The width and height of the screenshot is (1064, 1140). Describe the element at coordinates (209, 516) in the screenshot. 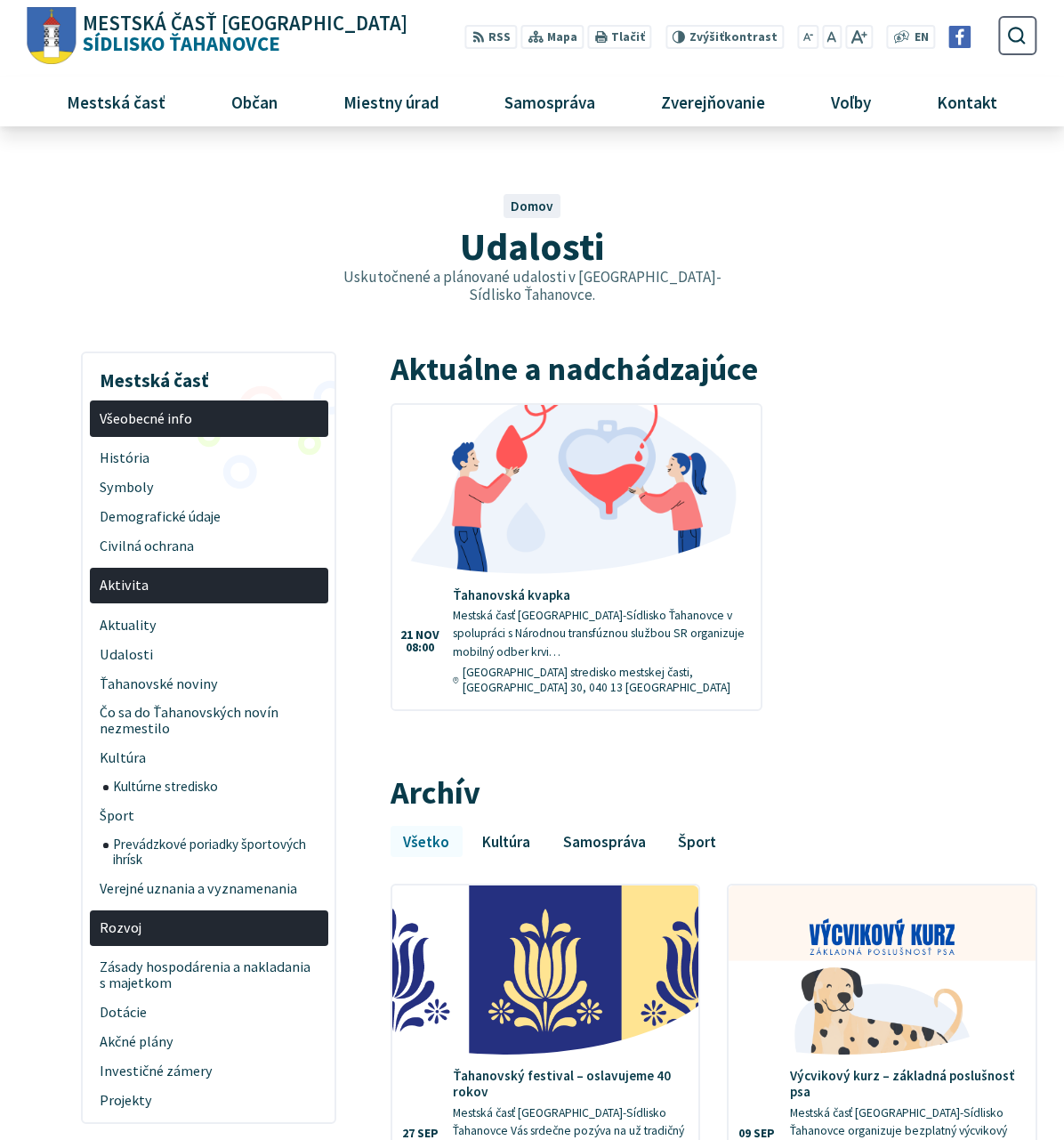

I see `a: Demografické údaje` at that location.